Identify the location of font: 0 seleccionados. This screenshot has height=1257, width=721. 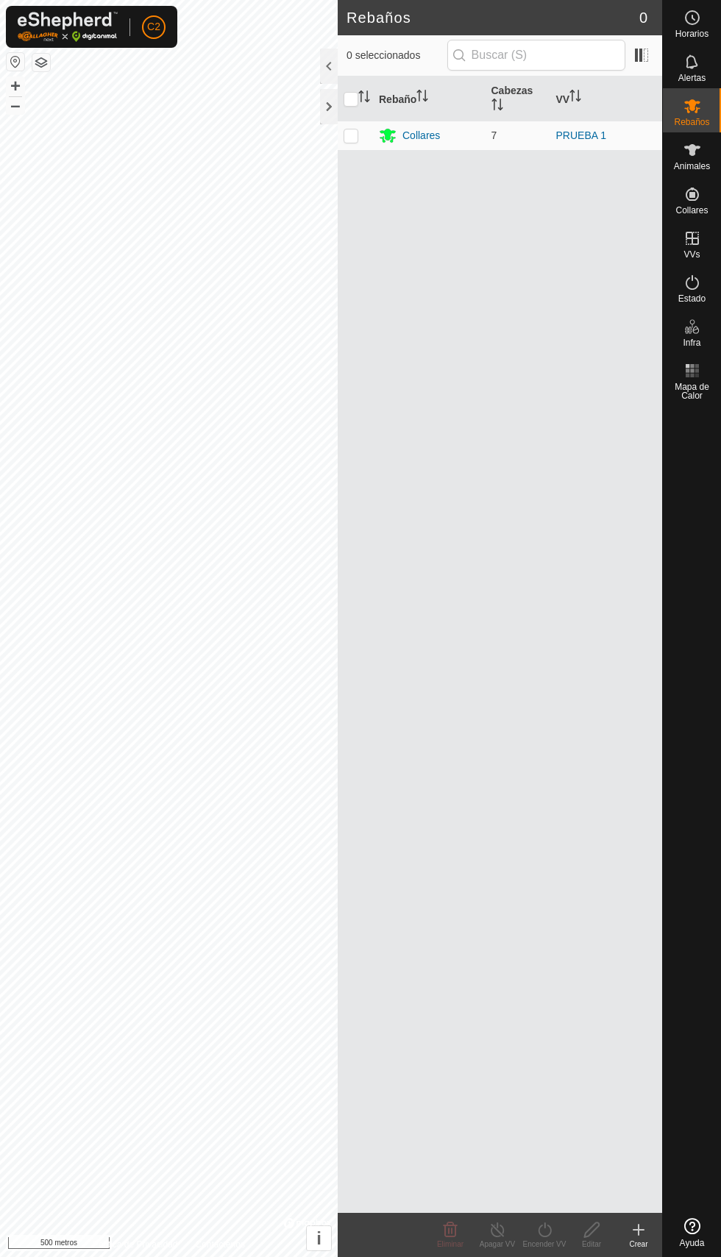
(383, 55).